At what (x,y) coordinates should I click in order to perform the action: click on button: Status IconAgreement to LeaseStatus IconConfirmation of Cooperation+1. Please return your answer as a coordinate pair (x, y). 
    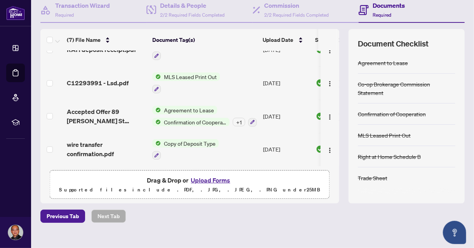
    Looking at the image, I should click on (204, 116).